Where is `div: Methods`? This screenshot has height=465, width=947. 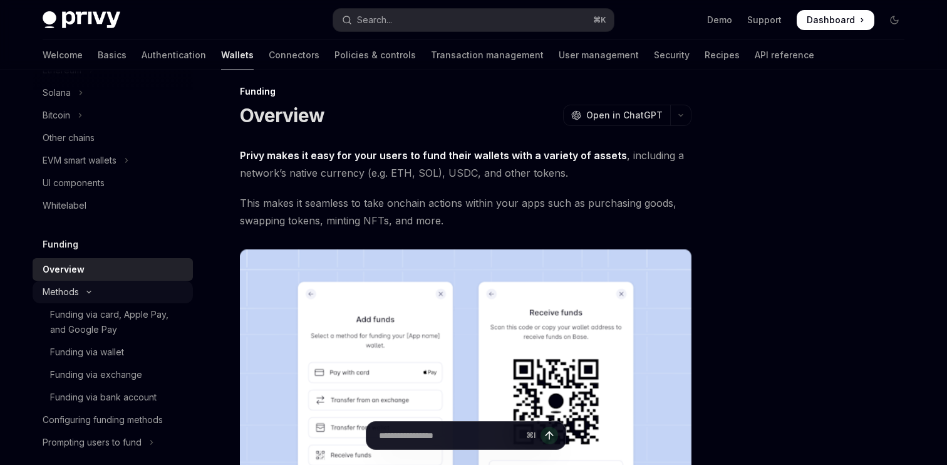 div: Methods is located at coordinates (61, 292).